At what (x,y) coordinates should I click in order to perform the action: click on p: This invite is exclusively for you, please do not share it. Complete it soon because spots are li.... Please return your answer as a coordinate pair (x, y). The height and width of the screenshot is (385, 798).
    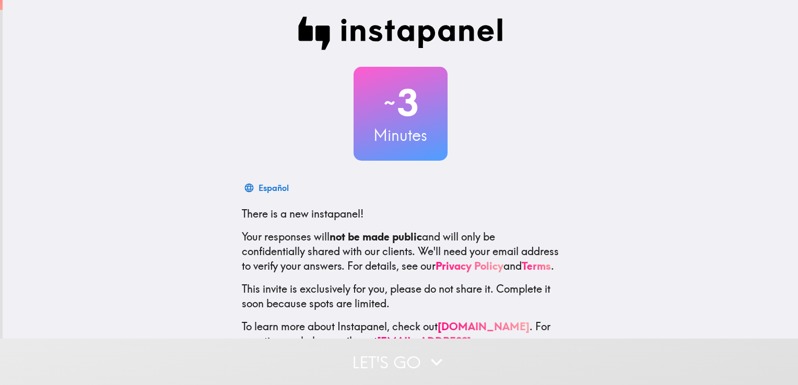
    Looking at the image, I should click on (400, 296).